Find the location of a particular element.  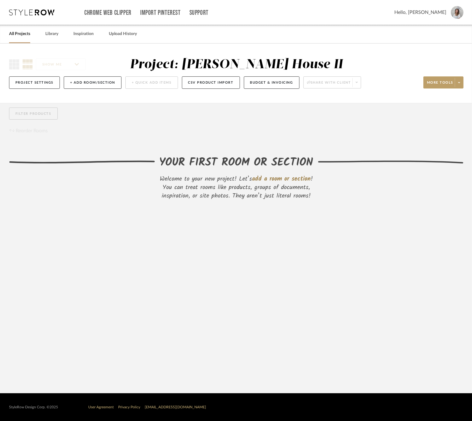

div: Welcome to your new project! Let’s ! You can treat rooms like products, groups of documents, insp... is located at coordinates (236, 187).